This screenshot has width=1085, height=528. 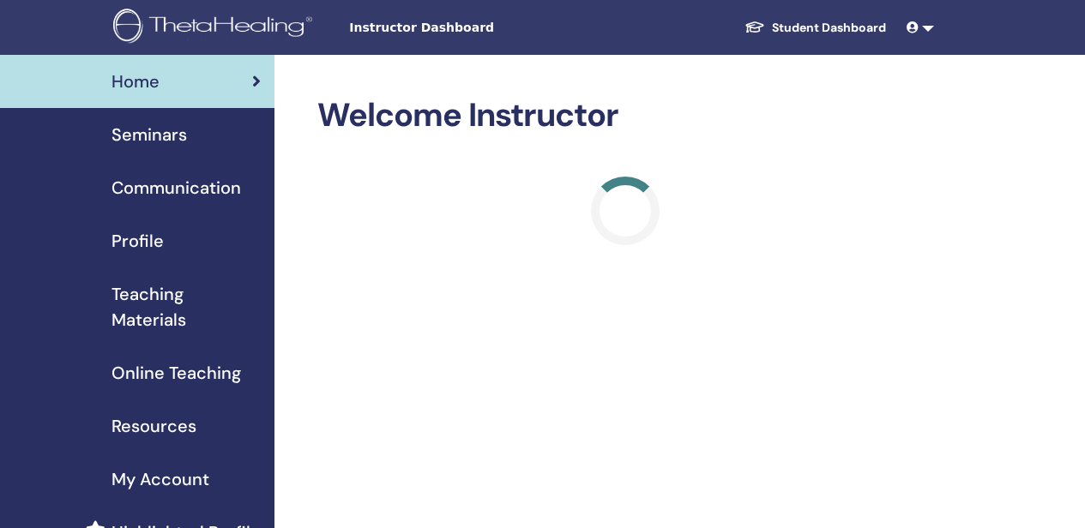 I want to click on span: Home, so click(x=135, y=81).